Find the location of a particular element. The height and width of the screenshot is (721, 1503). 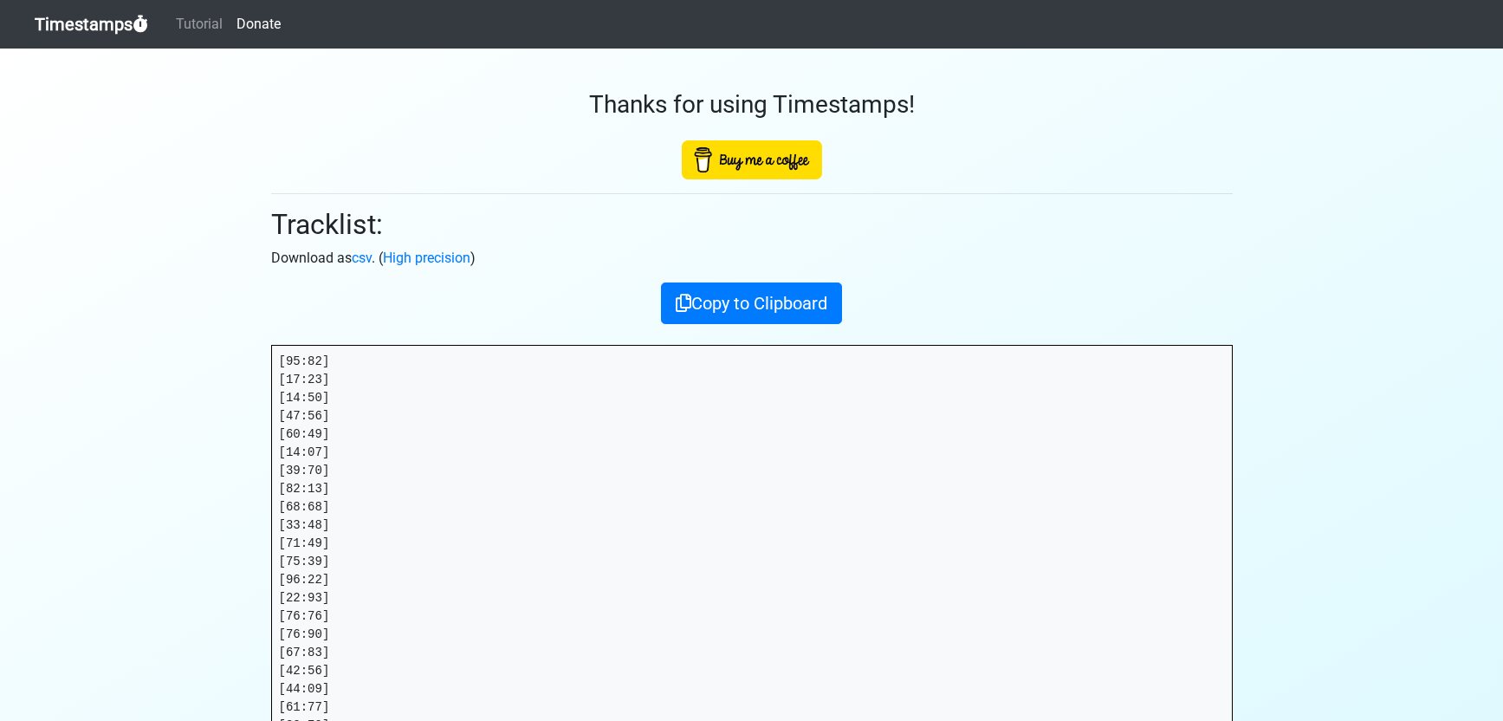

a: Tutorial is located at coordinates (199, 24).